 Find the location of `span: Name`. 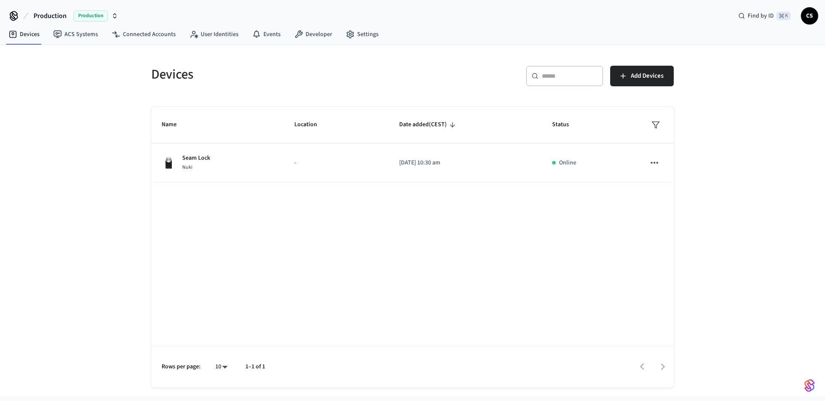

span: Name is located at coordinates (174, 125).